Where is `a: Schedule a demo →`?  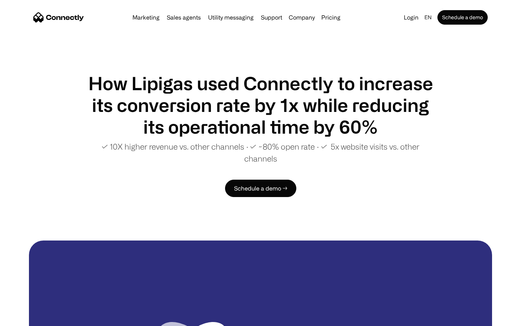 a: Schedule a demo → is located at coordinates (260, 188).